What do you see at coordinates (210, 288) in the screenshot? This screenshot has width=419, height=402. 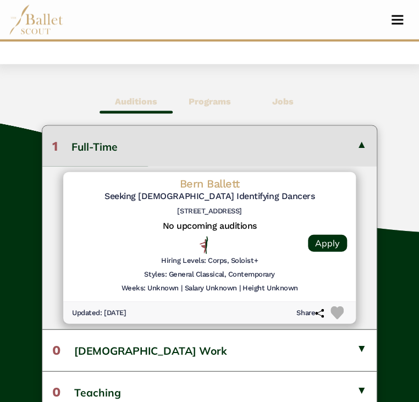 I see `h6: Salary Unknown` at bounding box center [210, 288].